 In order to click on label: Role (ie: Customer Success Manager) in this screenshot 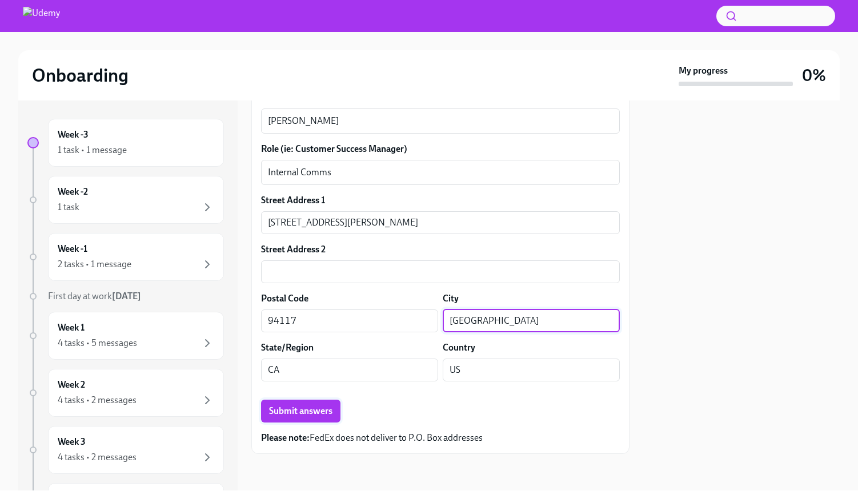, I will do `click(441, 149)`.